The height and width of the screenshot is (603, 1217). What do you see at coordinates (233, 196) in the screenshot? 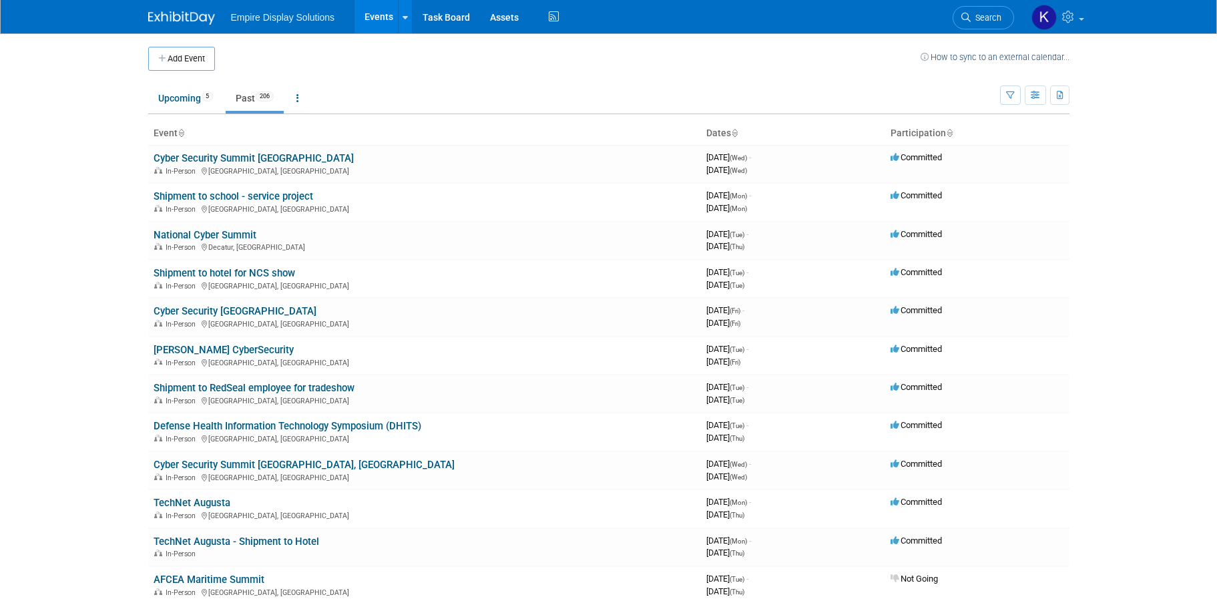
I see `a: Shipment to school - service project` at bounding box center [233, 196].